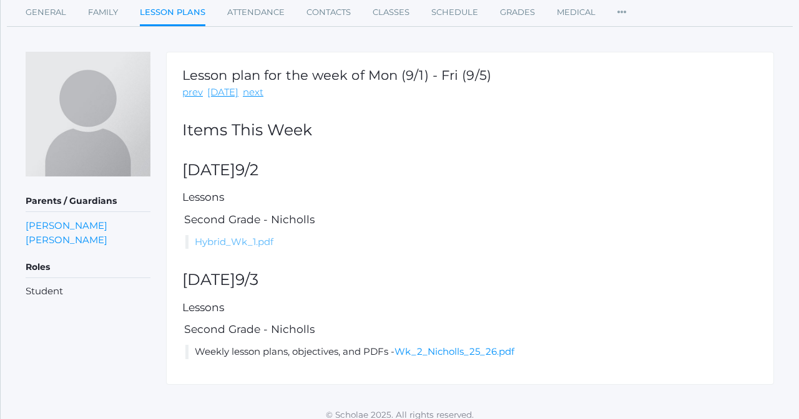  I want to click on a: Wk_2_Nicholls_25_26.pdf, so click(454, 351).